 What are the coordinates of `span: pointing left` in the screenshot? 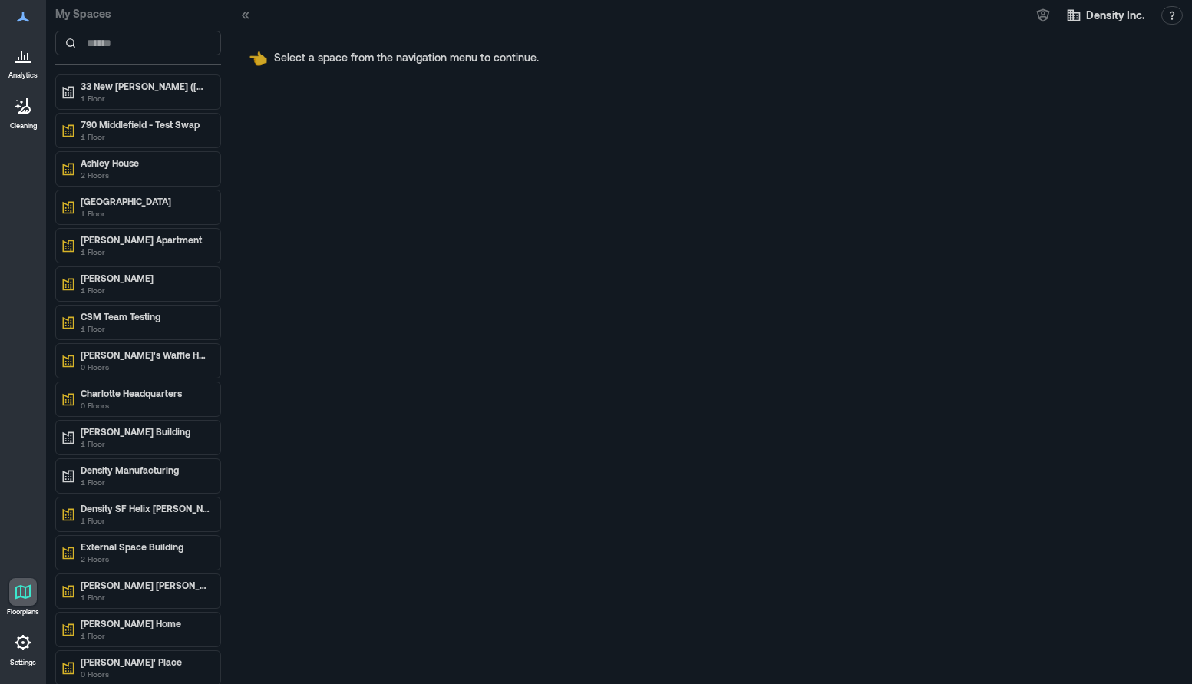 It's located at (258, 58).